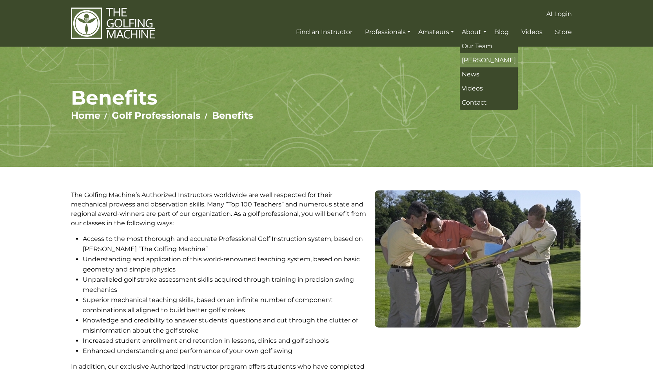  What do you see at coordinates (224, 305) in the screenshot?
I see `li: Superior mechanical teaching skills, based on an infinite number of component combinations all al...` at bounding box center [224, 305].